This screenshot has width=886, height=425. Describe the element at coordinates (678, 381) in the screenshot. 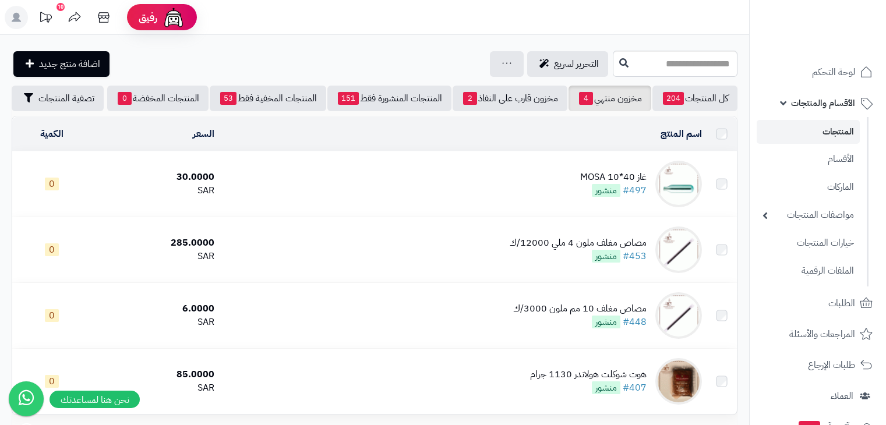

I see `img: هوت شوكلت هولاندر 1130 جرام` at that location.